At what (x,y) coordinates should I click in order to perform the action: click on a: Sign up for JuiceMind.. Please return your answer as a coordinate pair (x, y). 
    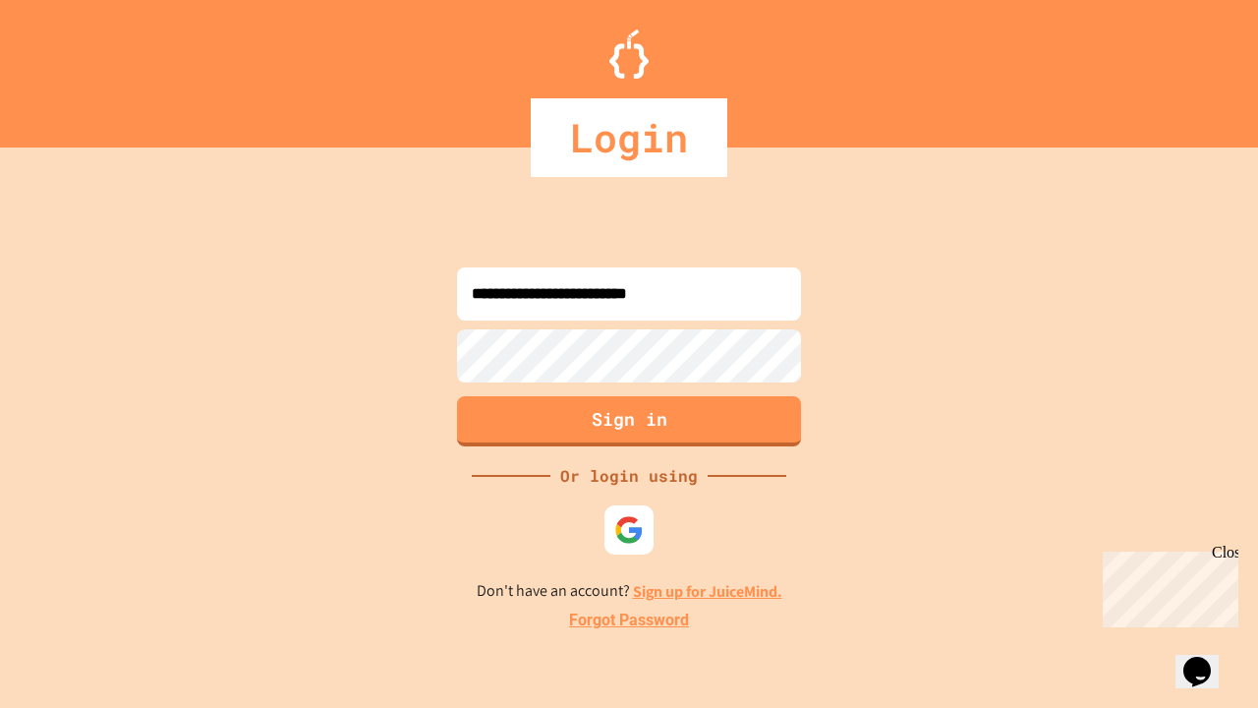
    Looking at the image, I should click on (708, 591).